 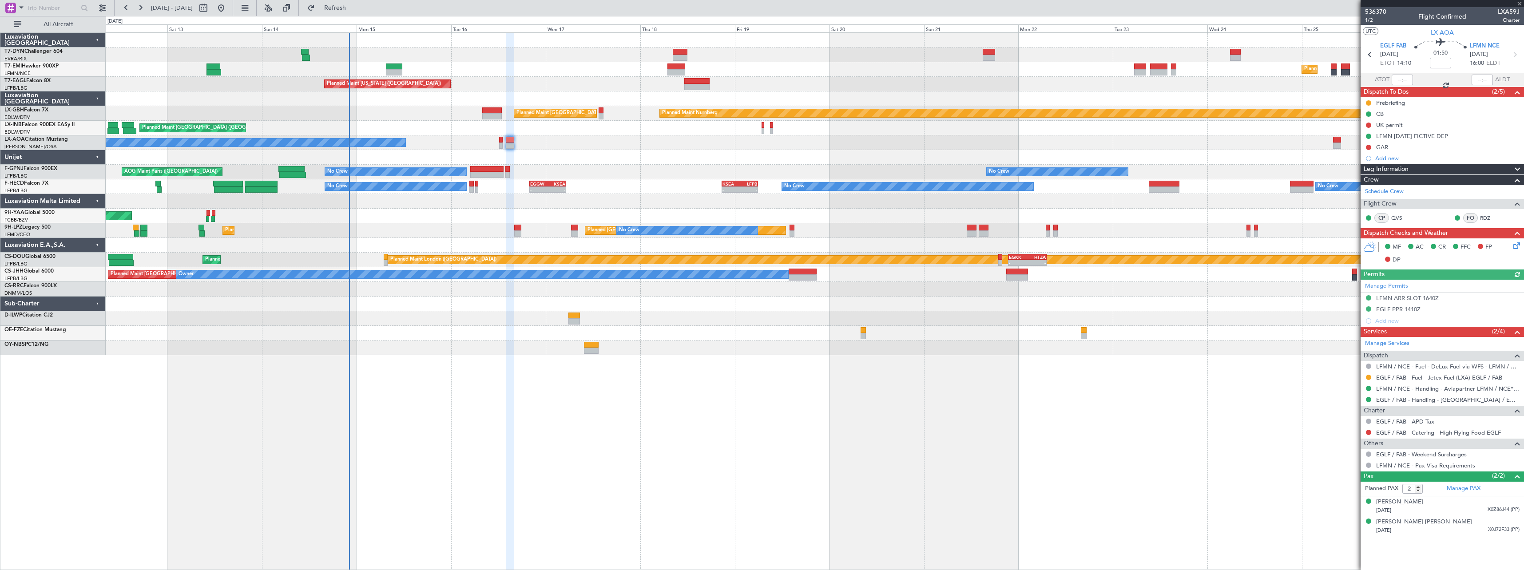 I want to click on a: 9H-YAAGlobal 5000, so click(x=29, y=213).